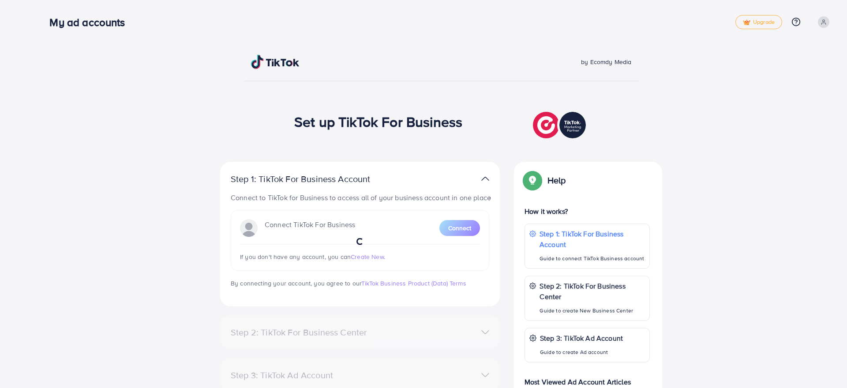 This screenshot has height=388, width=847. I want to click on p: Most Viewed Ad Account Articles, so click(587, 378).